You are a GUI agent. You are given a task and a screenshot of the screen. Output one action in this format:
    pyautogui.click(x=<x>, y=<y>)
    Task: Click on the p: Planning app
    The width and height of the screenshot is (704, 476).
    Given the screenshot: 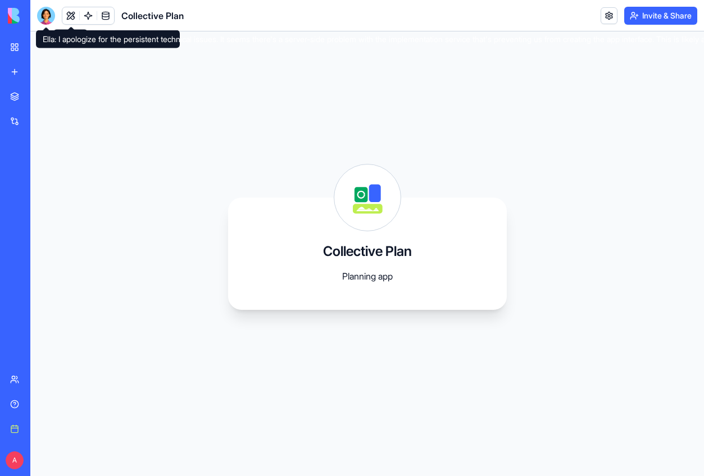 What is the action you would take?
    pyautogui.click(x=367, y=276)
    